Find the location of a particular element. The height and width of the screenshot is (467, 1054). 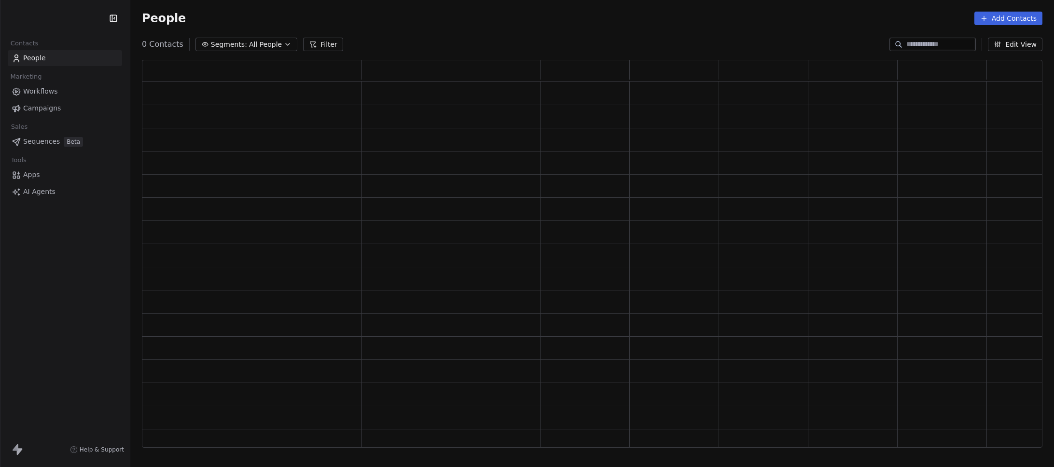

span: Tools is located at coordinates (18, 160).